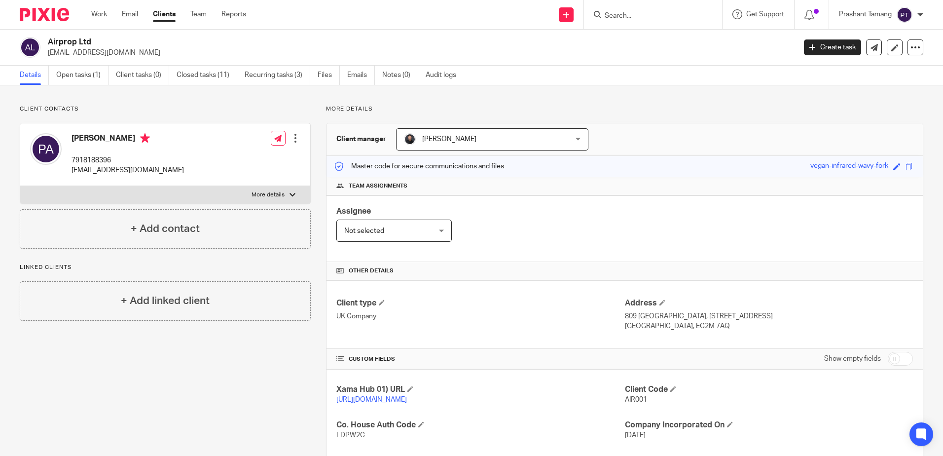  What do you see at coordinates (765, 14) in the screenshot?
I see `span: Get Support` at bounding box center [765, 14].